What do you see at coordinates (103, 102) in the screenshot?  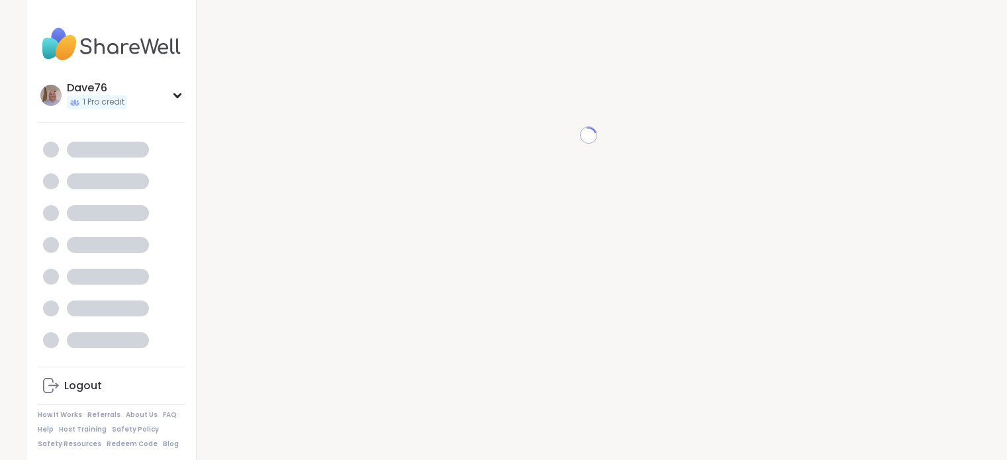 I see `span: 1 Pro credit` at bounding box center [103, 102].